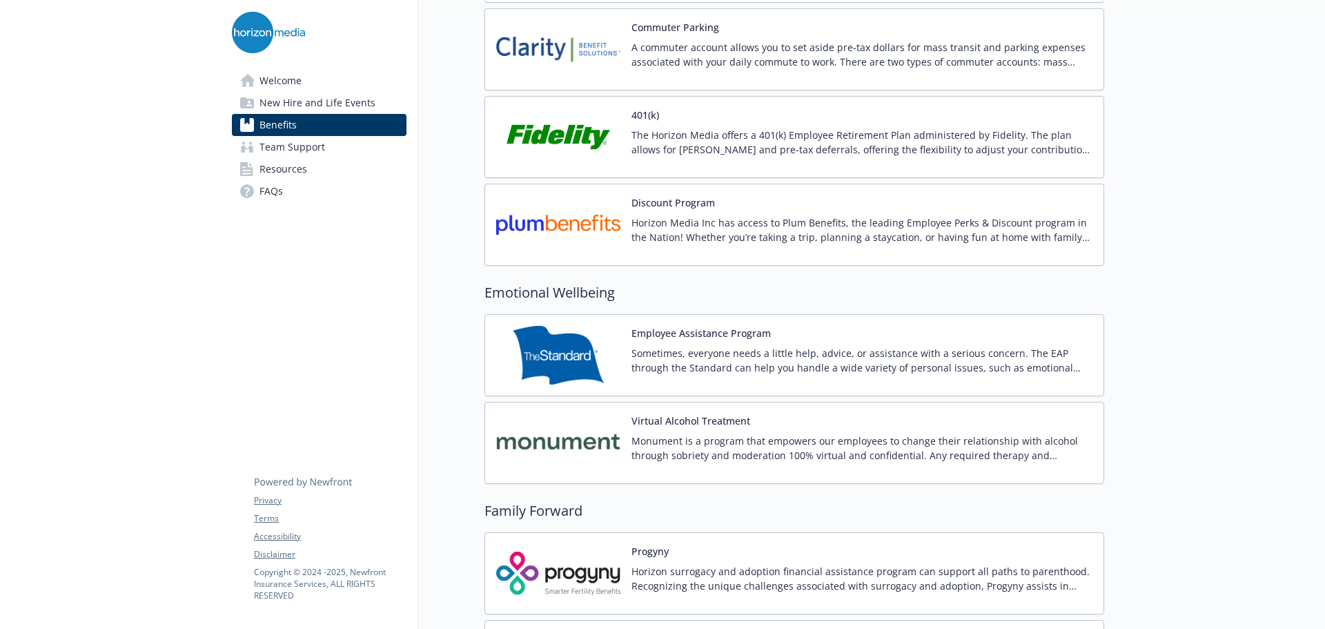 The height and width of the screenshot is (629, 1325). Describe the element at coordinates (330, 536) in the screenshot. I see `a: Accessibility` at that location.